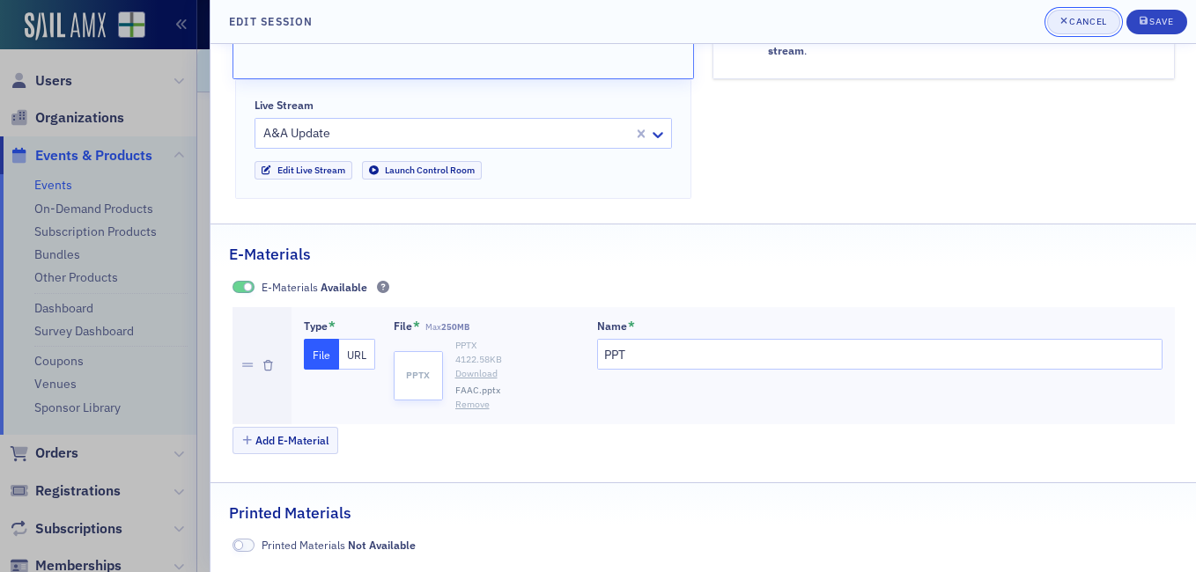  What do you see at coordinates (455, 327) in the screenshot?
I see `span: 250MB` at bounding box center [455, 327].